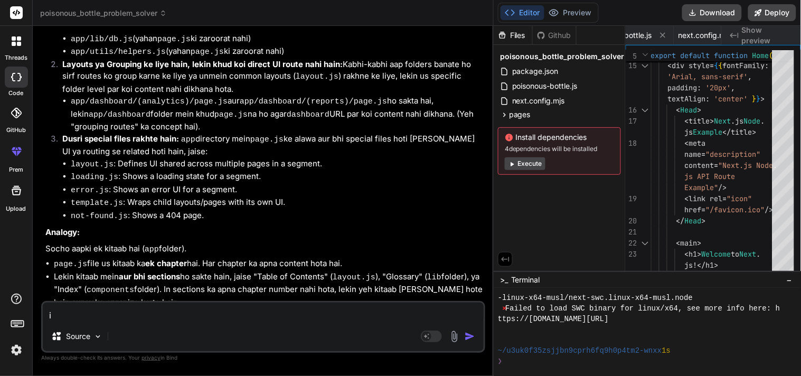  What do you see at coordinates (708, 132) in the screenshot?
I see `span: Example` at bounding box center [708, 132].